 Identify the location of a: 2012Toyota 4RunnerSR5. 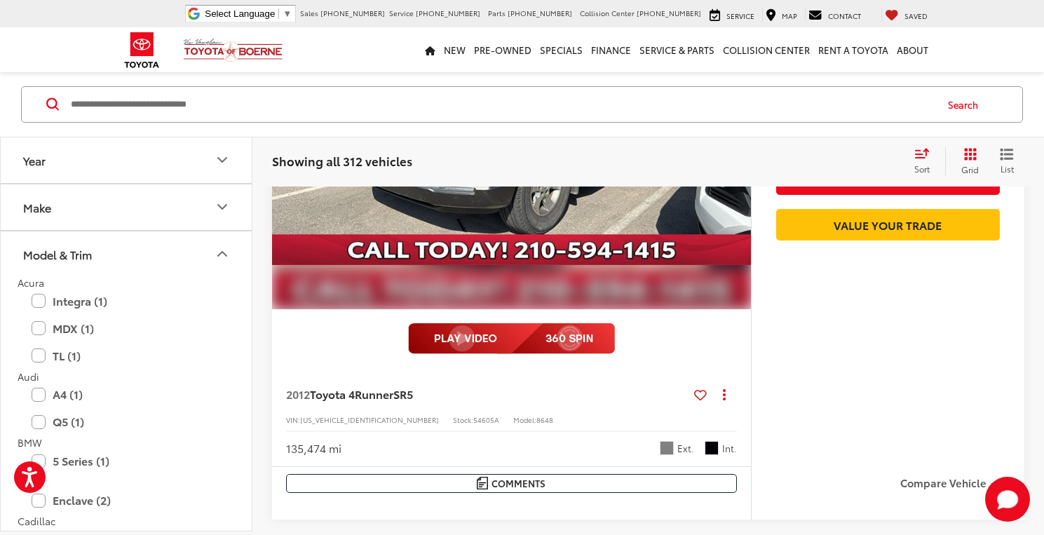
(487, 394).